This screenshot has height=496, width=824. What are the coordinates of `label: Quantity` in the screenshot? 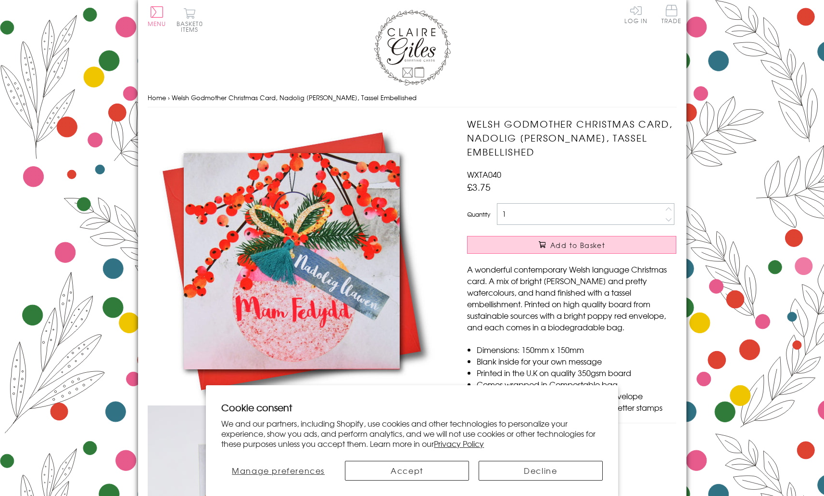 It's located at (479, 214).